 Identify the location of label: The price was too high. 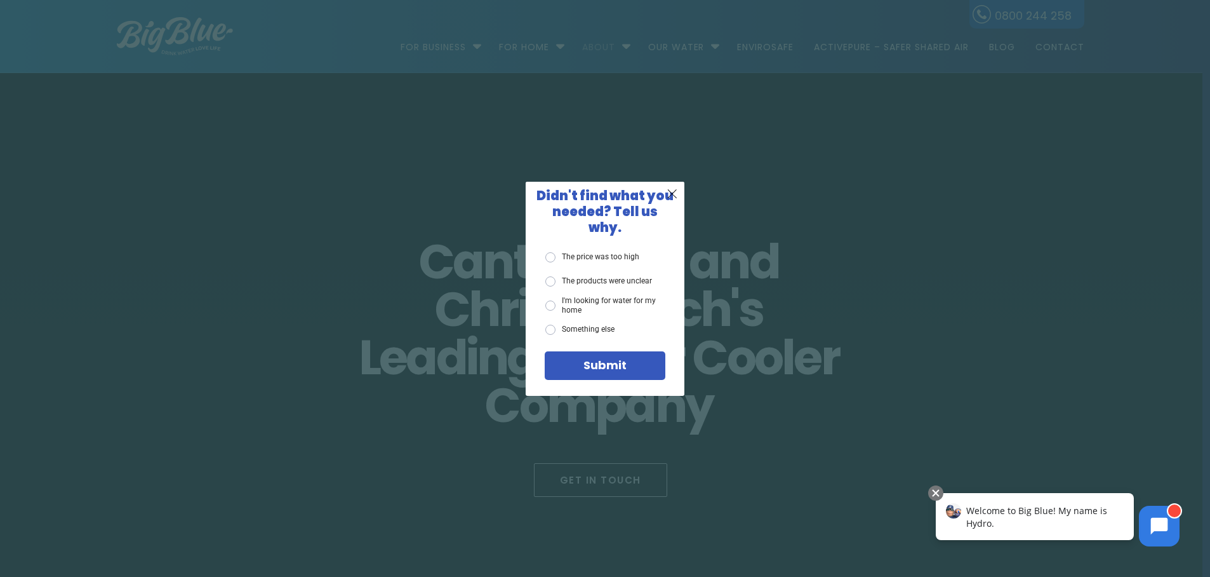
(592, 257).